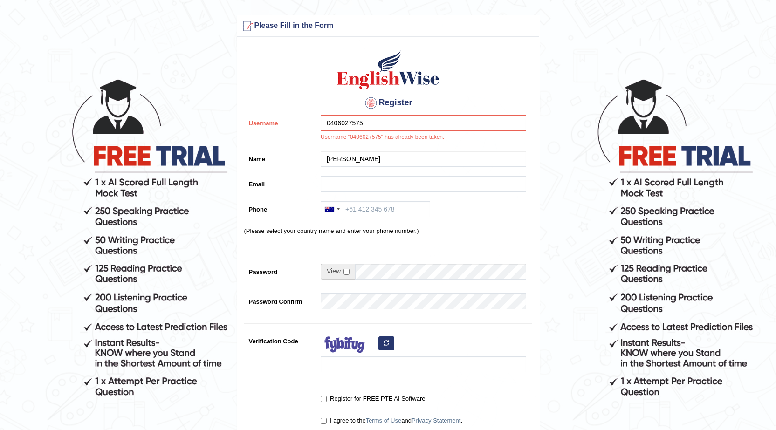 This screenshot has height=430, width=776. What do you see at coordinates (324, 421) in the screenshot?
I see `input: I agree to theTerms of UseandPrivacy Statement.` at bounding box center [324, 421].